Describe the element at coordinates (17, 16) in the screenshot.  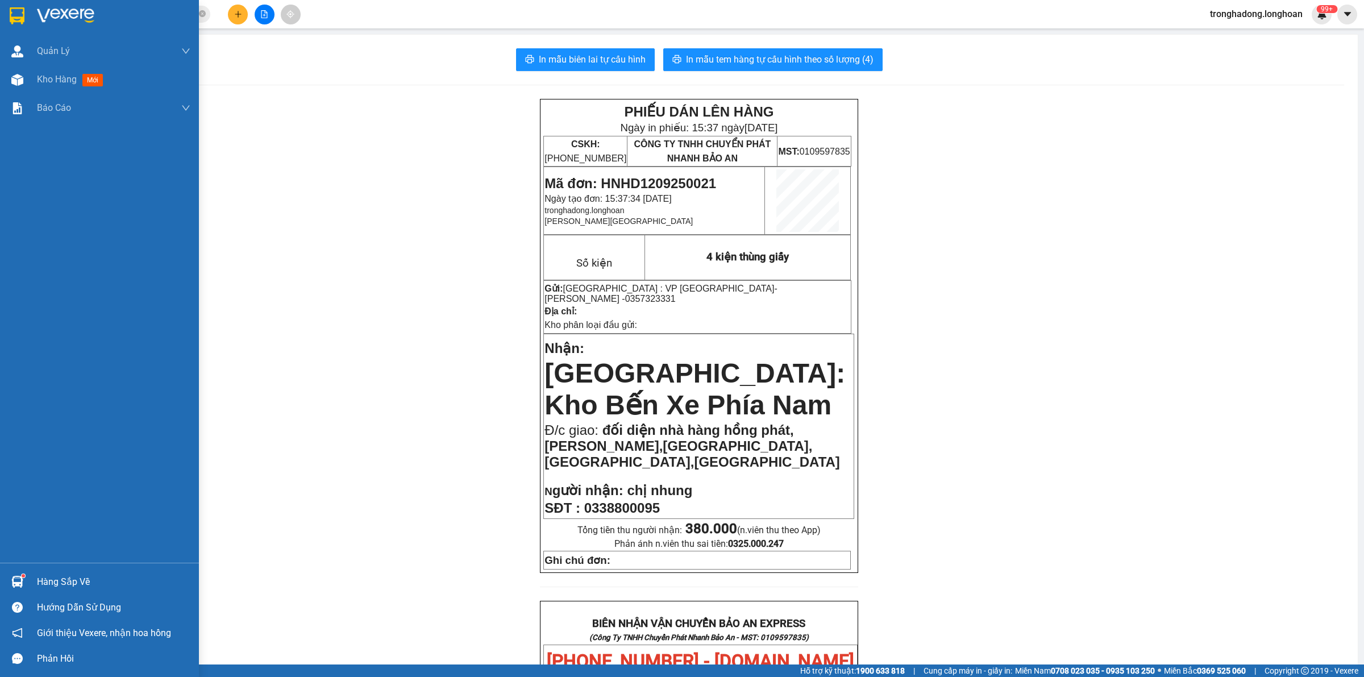
I see `img: logo-vxr` at that location.